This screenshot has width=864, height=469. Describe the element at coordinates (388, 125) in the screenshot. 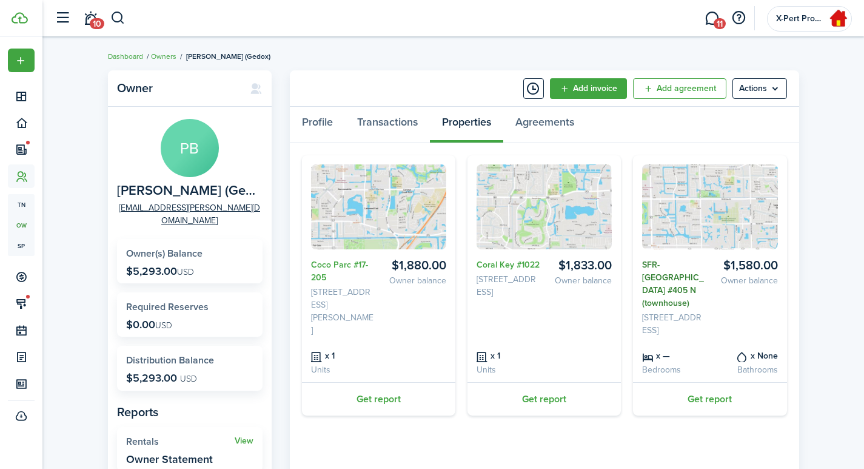

I see `a: Transactions` at that location.